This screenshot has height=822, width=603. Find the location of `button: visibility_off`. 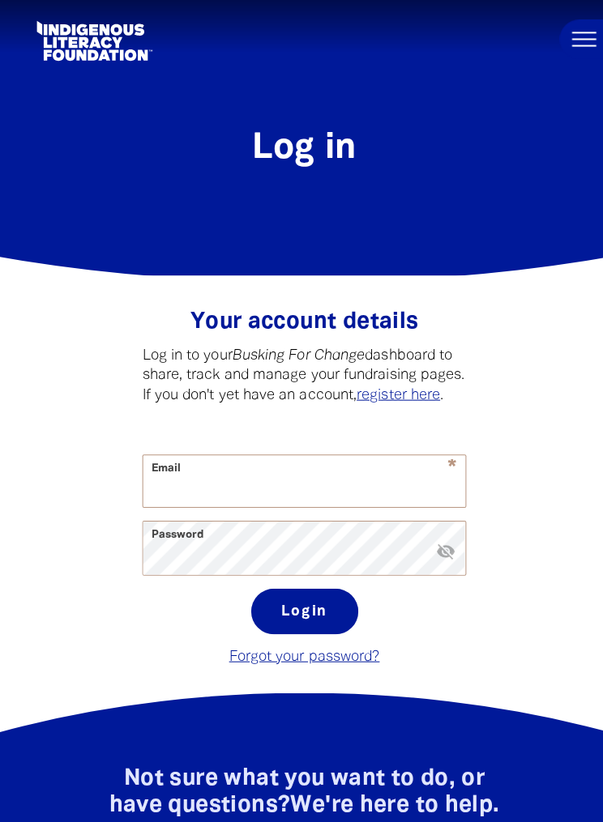

button: visibility_off is located at coordinates (441, 547).